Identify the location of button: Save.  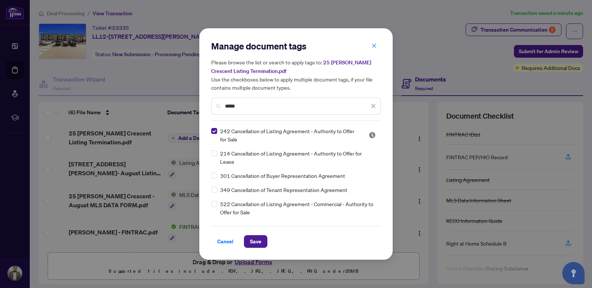
(255, 241).